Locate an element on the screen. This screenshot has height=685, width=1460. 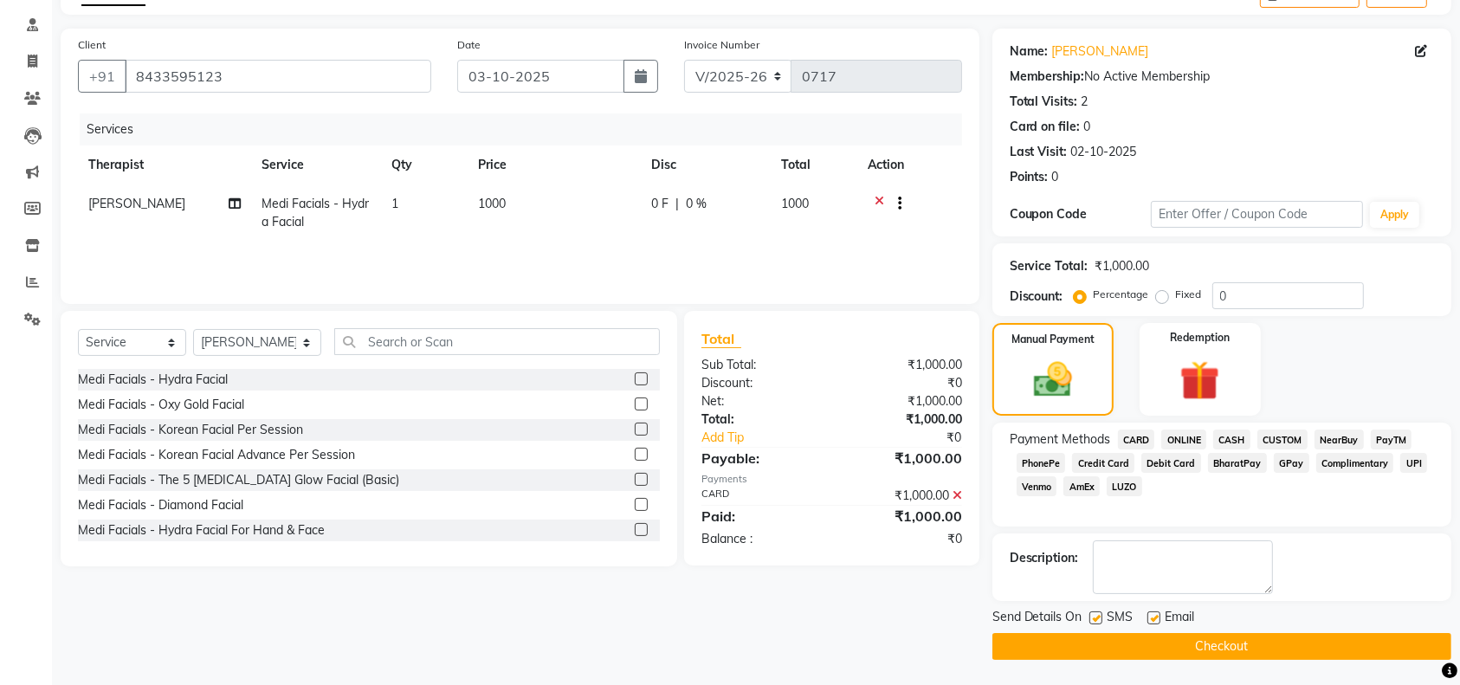
input: Enter Offer / Coupon Code is located at coordinates (1256, 214).